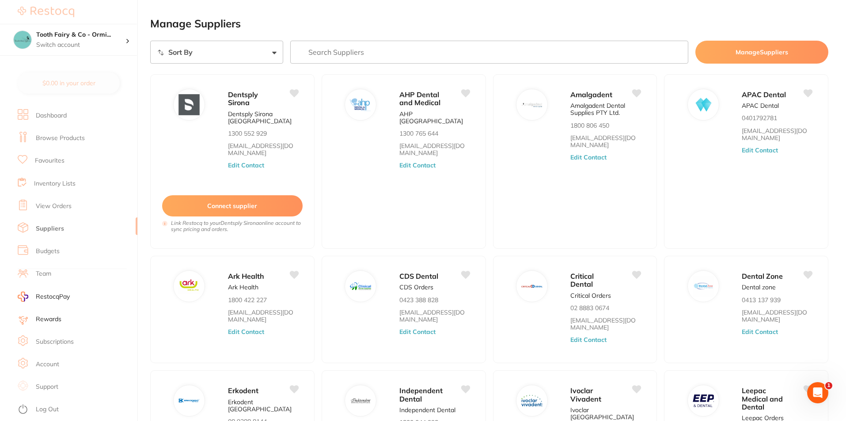 The height and width of the screenshot is (421, 846). What do you see at coordinates (81, 35) in the screenshot?
I see `h4: Tooth Fairy & Co - Ormiston` at bounding box center [81, 35].